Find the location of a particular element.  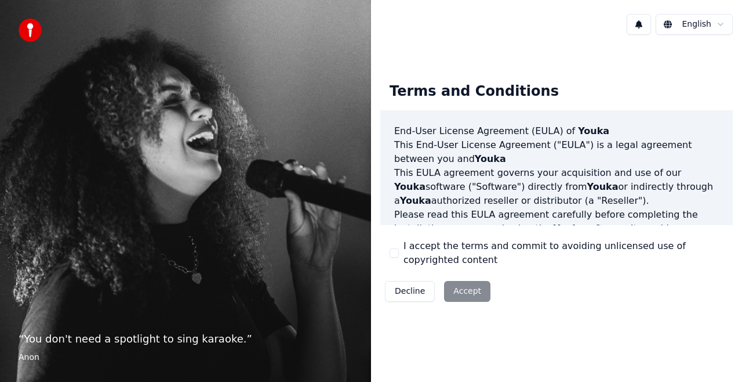

p: This EULA agreement governs your acquisition and use of our software ("Software") directly from o... is located at coordinates (557, 187).